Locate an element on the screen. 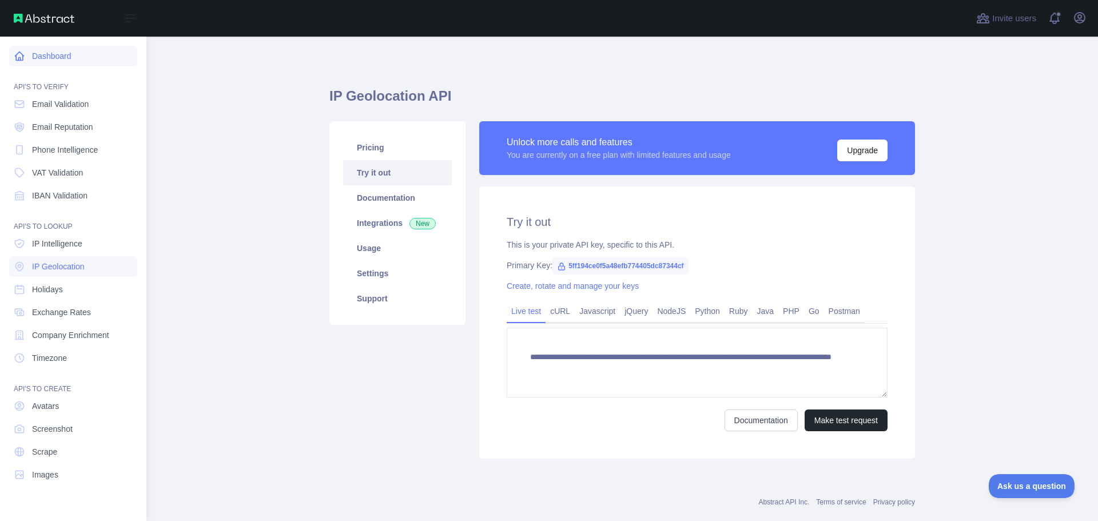 The image size is (1098, 521). span: Invite users is located at coordinates (1014, 18).